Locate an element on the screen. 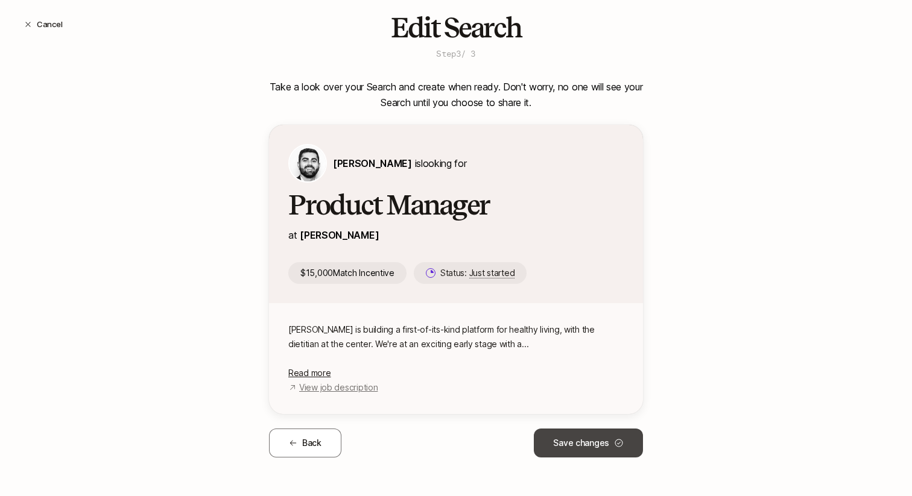 The height and width of the screenshot is (496, 912). span: Just started is located at coordinates (492, 273).